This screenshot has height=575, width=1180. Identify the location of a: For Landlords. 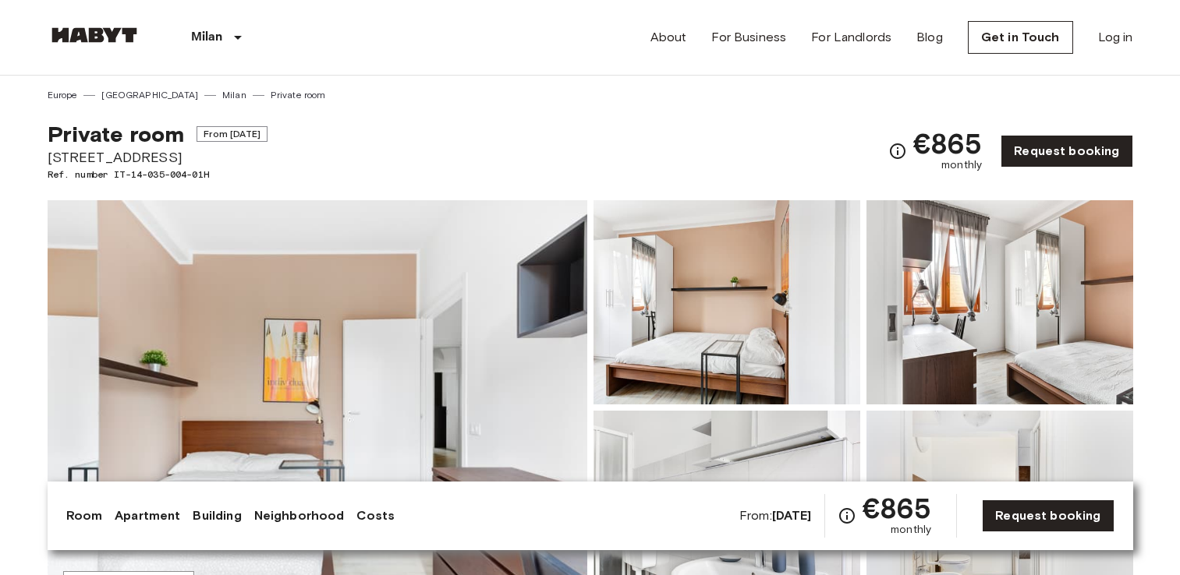
(851, 37).